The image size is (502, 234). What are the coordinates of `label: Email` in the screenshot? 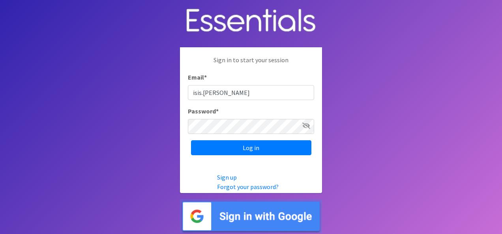 It's located at (197, 77).